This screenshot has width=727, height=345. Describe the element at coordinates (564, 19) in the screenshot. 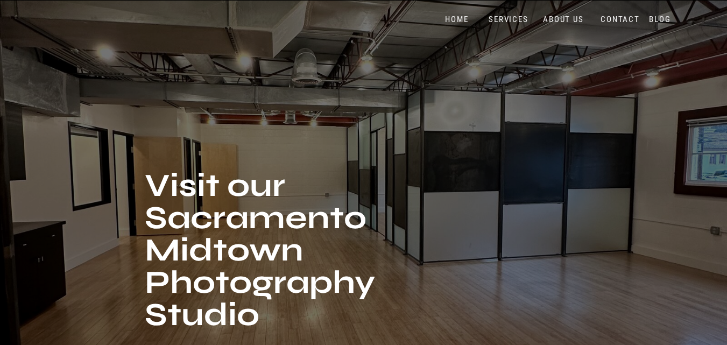

I see `nav: ABOUT US` at that location.